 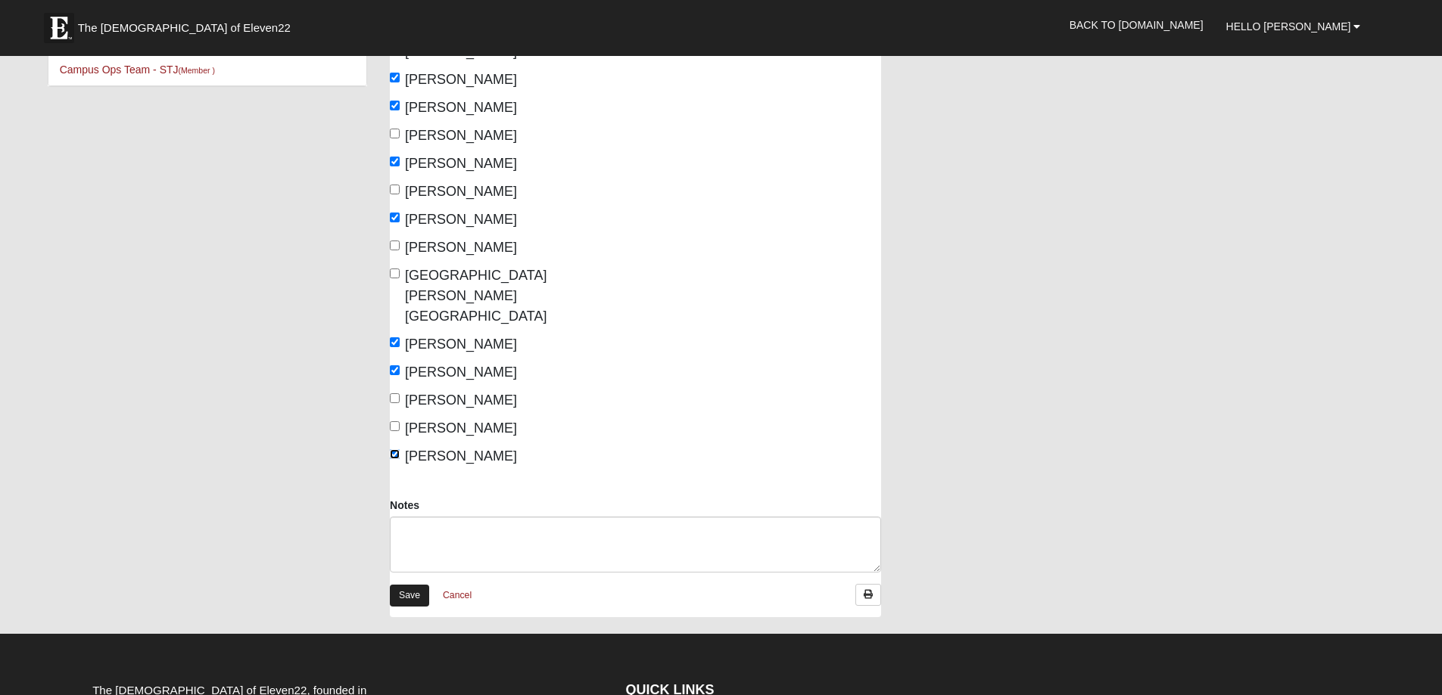 I want to click on a: Campus Ops Team - STJ(Member ), so click(x=137, y=70).